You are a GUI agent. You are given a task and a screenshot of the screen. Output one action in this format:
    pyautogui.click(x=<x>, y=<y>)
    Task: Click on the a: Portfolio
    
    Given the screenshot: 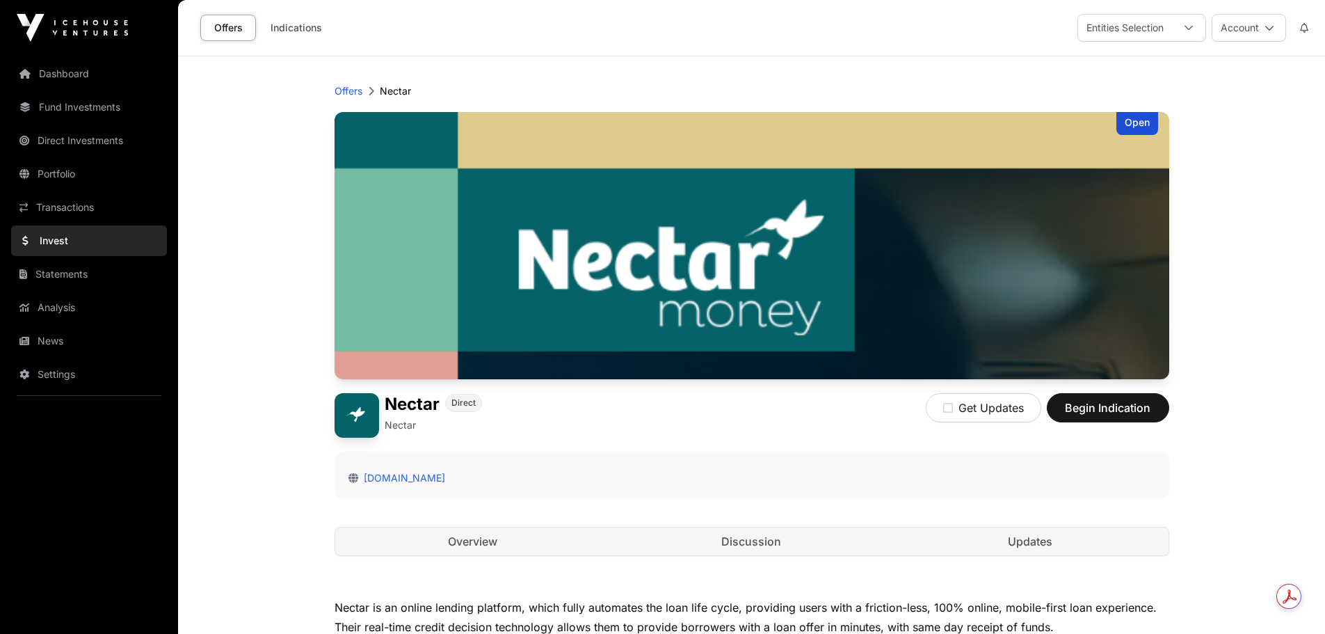 What is the action you would take?
    pyautogui.click(x=89, y=174)
    